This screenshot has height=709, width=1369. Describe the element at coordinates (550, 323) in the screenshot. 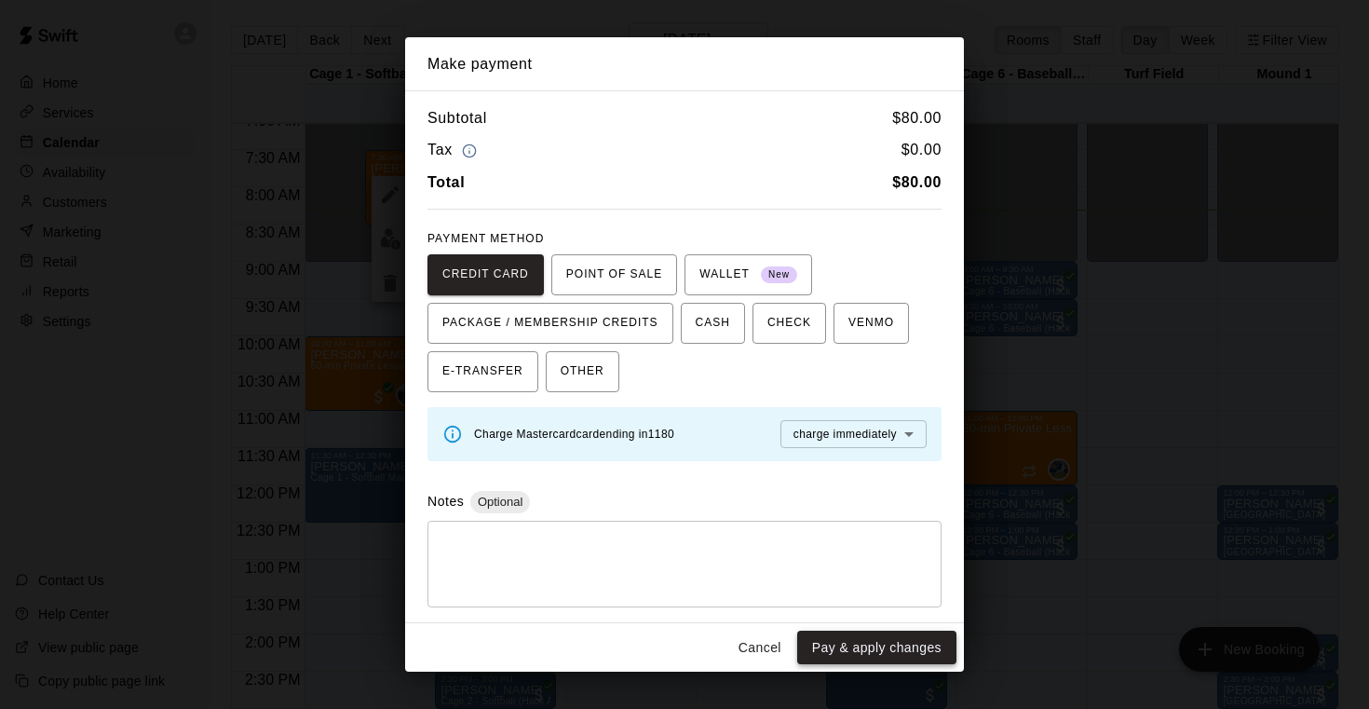

I see `span: PACKAGE / MEMBERSHIP CREDITS` at that location.